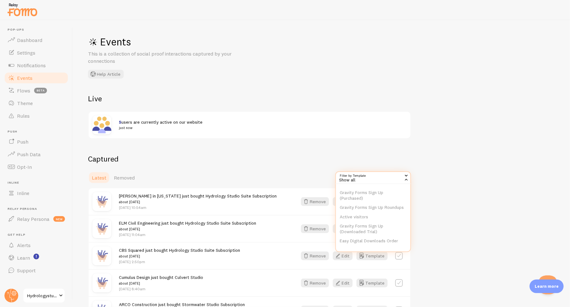 The image size is (570, 307). Describe the element at coordinates (259, 125) in the screenshot. I see `span: users are currently active on our website` at that location.